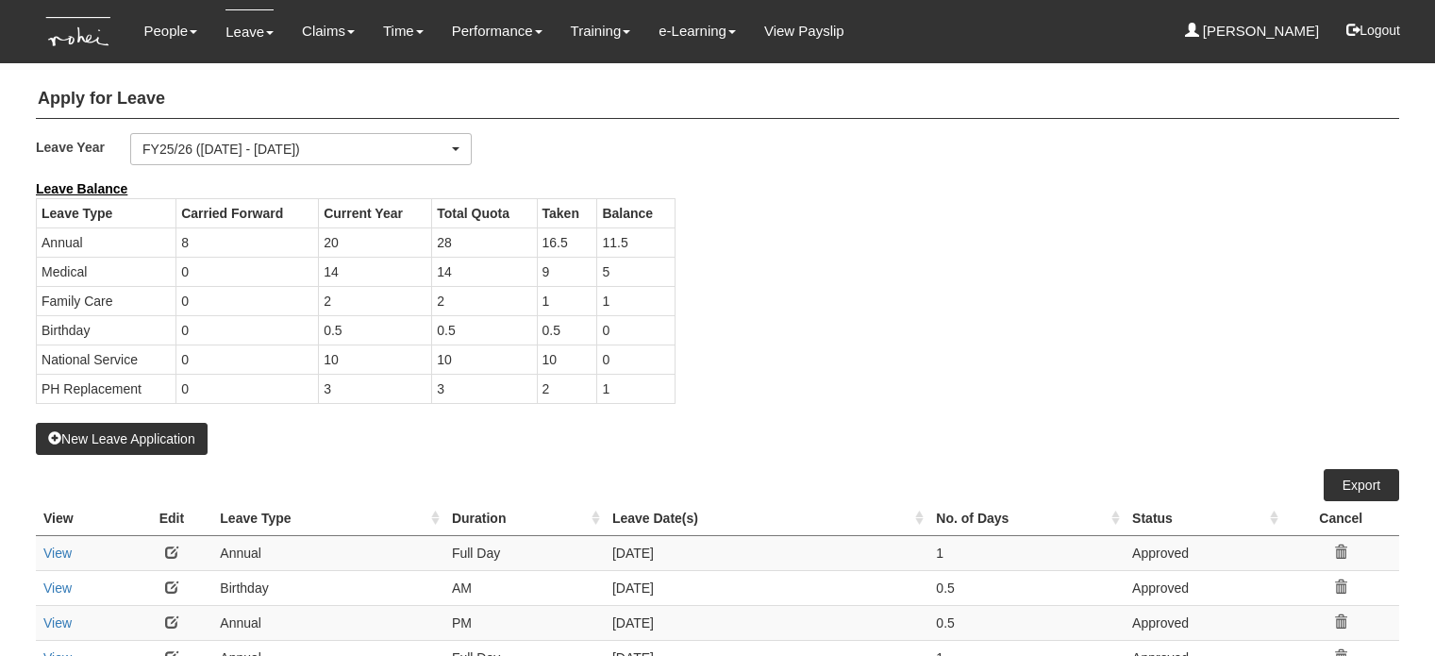  I want to click on th: Carried Forward, so click(247, 212).